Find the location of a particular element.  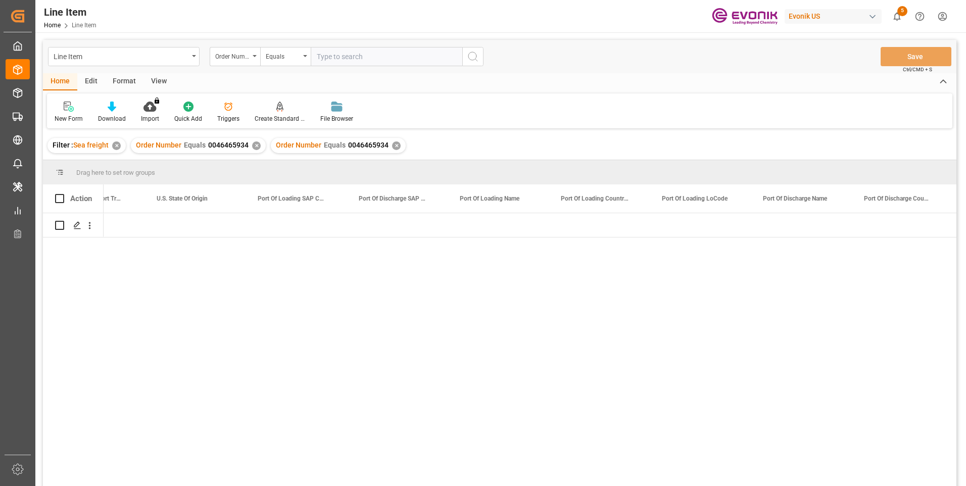

div: Create Standard Shipment is located at coordinates (280, 119).